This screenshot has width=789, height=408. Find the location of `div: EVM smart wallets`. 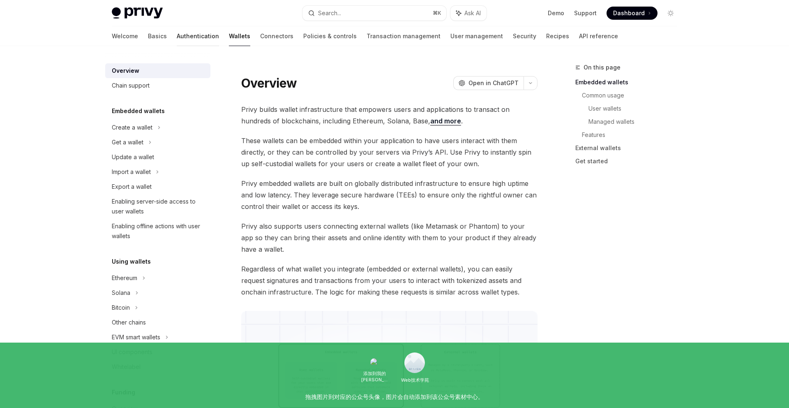

div: EVM smart wallets is located at coordinates (136, 337).